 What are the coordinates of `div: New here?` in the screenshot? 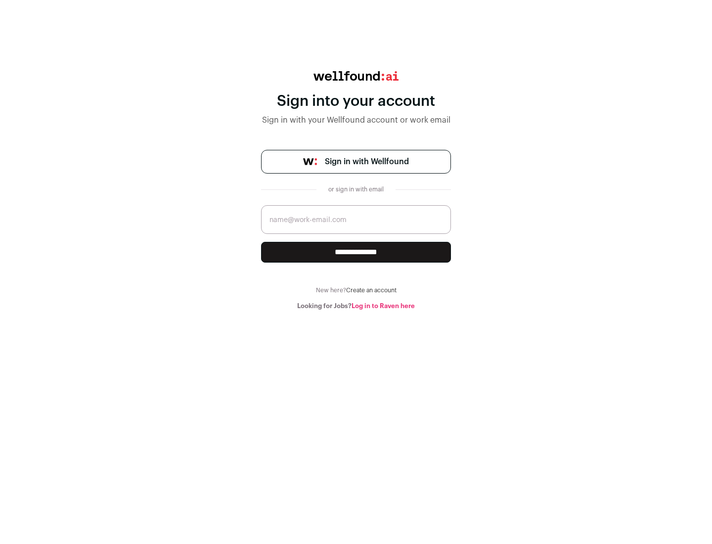 It's located at (356, 290).